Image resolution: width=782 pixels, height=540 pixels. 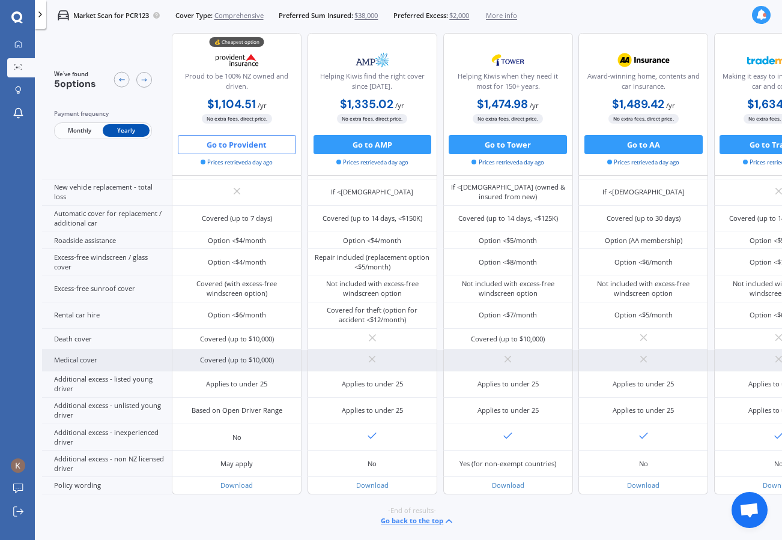 What do you see at coordinates (107, 289) in the screenshot?
I see `div: Excess-free sunroof cover` at bounding box center [107, 289].